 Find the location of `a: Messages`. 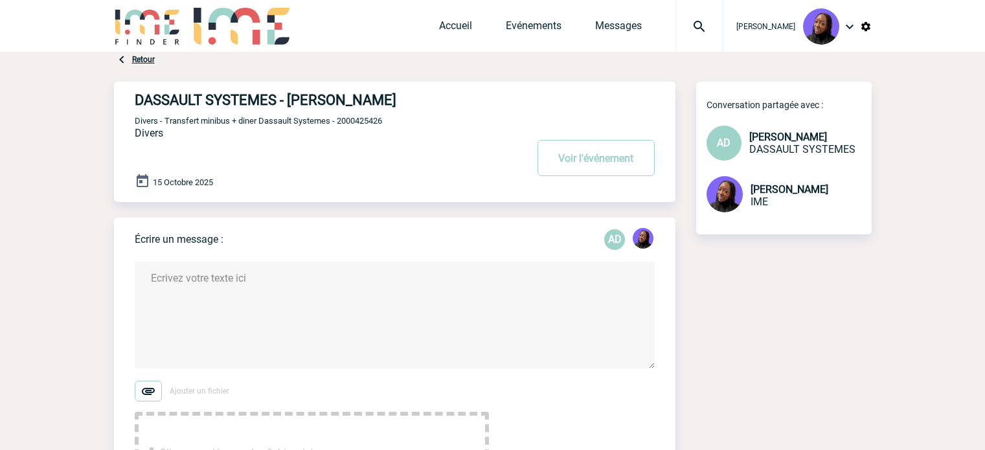

a: Messages is located at coordinates (618, 28).